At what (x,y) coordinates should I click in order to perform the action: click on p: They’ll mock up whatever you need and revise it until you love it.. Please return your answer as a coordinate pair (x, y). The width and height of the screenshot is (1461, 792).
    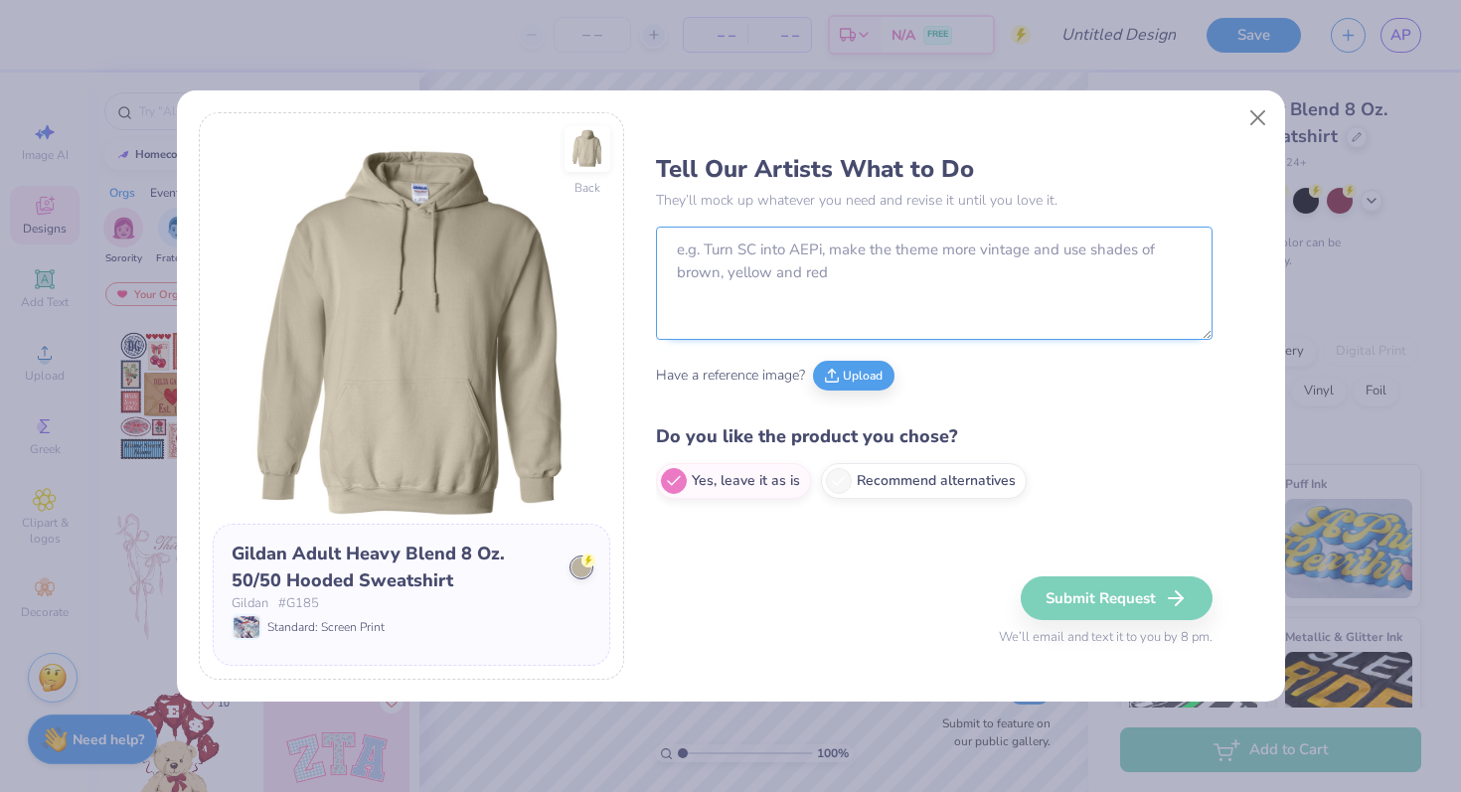
    Looking at the image, I should click on (934, 200).